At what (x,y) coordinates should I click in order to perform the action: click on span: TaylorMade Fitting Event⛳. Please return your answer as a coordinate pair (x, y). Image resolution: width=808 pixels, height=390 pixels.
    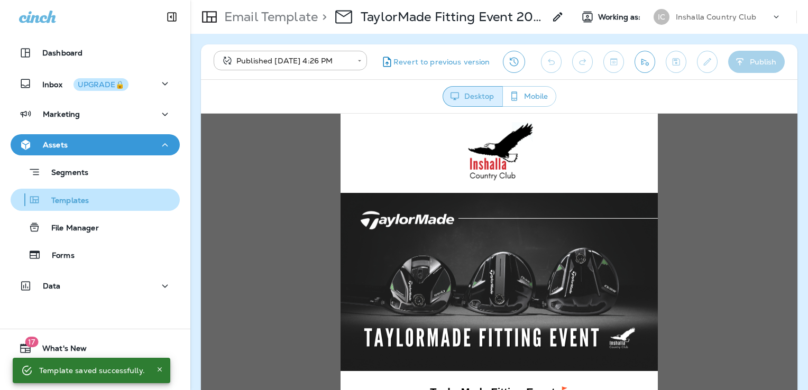
    Looking at the image, I should click on (298, 279).